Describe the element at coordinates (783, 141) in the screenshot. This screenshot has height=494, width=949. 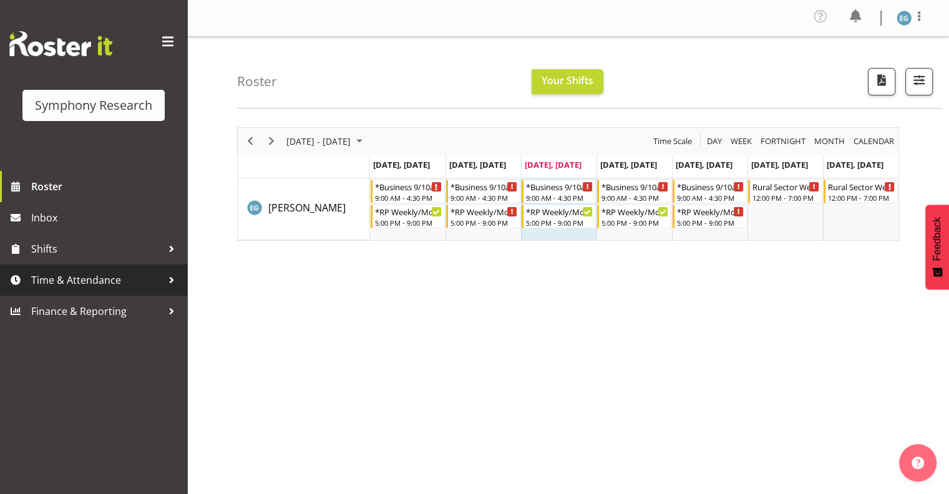
I see `span: Fortnight` at that location.